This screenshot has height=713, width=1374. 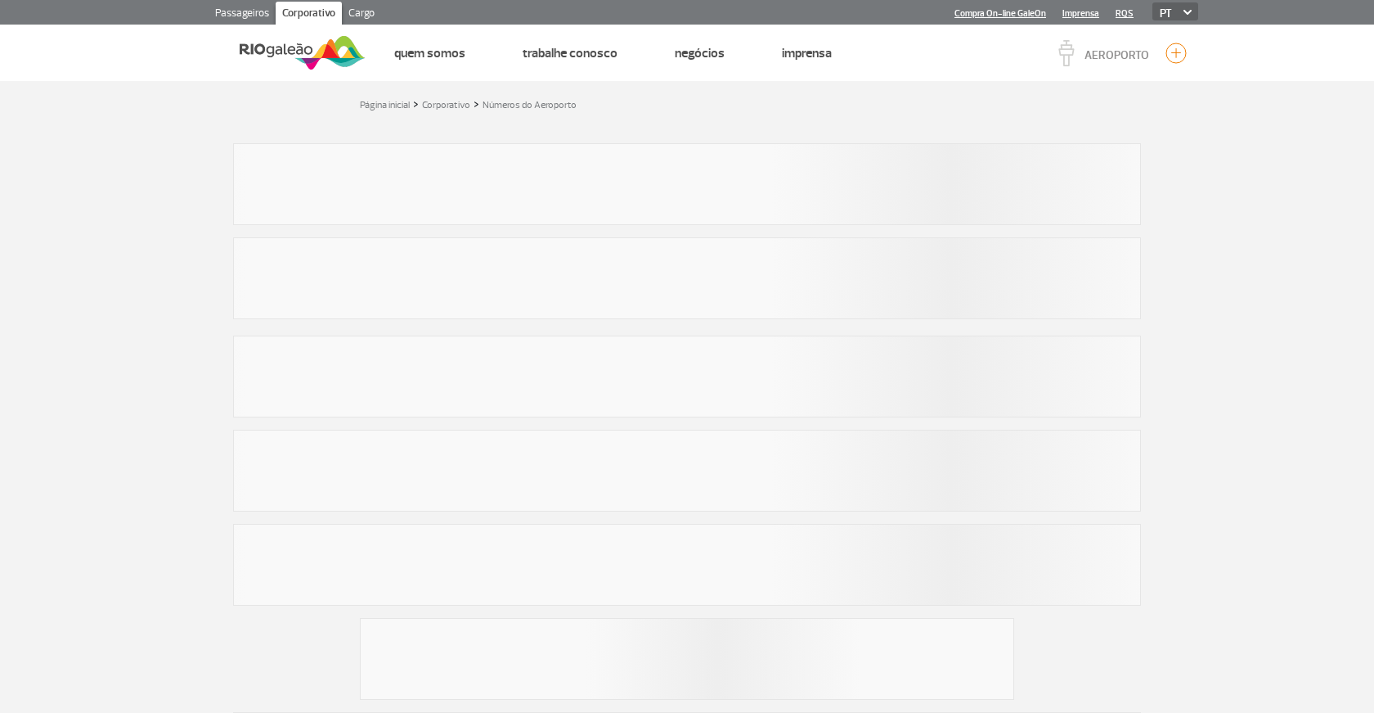 I want to click on a: Página inicial, so click(x=385, y=105).